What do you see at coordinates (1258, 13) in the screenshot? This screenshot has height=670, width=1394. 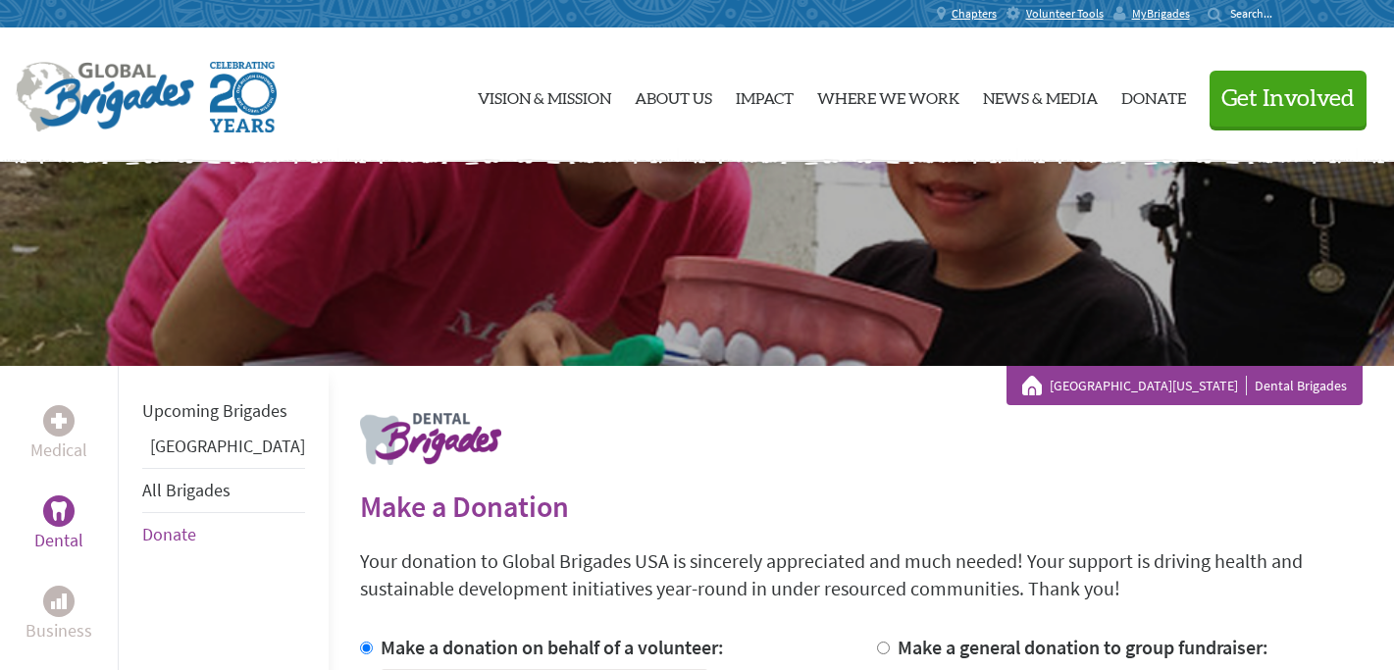 I see `input: Search...` at bounding box center [1258, 13].